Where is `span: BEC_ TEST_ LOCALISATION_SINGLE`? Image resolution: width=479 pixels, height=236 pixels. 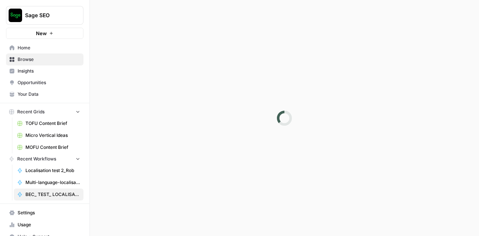
span: BEC_ TEST_ LOCALISATION_SINGLE is located at coordinates (53, 194).